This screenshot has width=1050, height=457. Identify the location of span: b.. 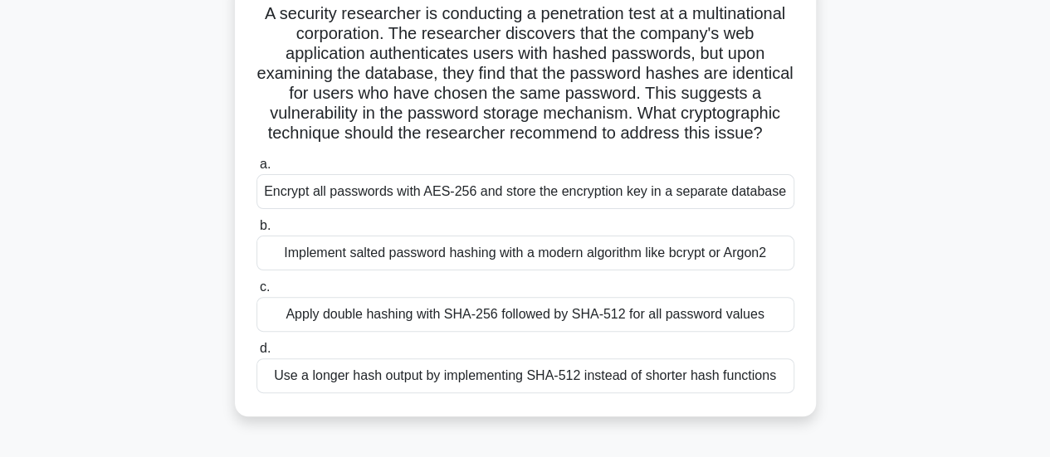
(265, 225).